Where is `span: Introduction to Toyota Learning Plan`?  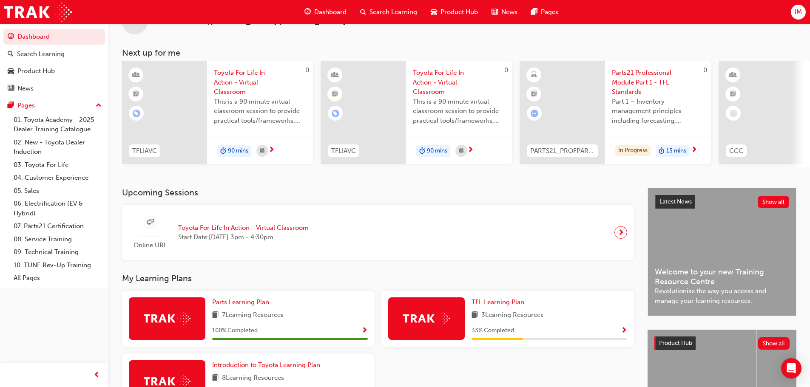 span: Introduction to Toyota Learning Plan is located at coordinates (266, 365).